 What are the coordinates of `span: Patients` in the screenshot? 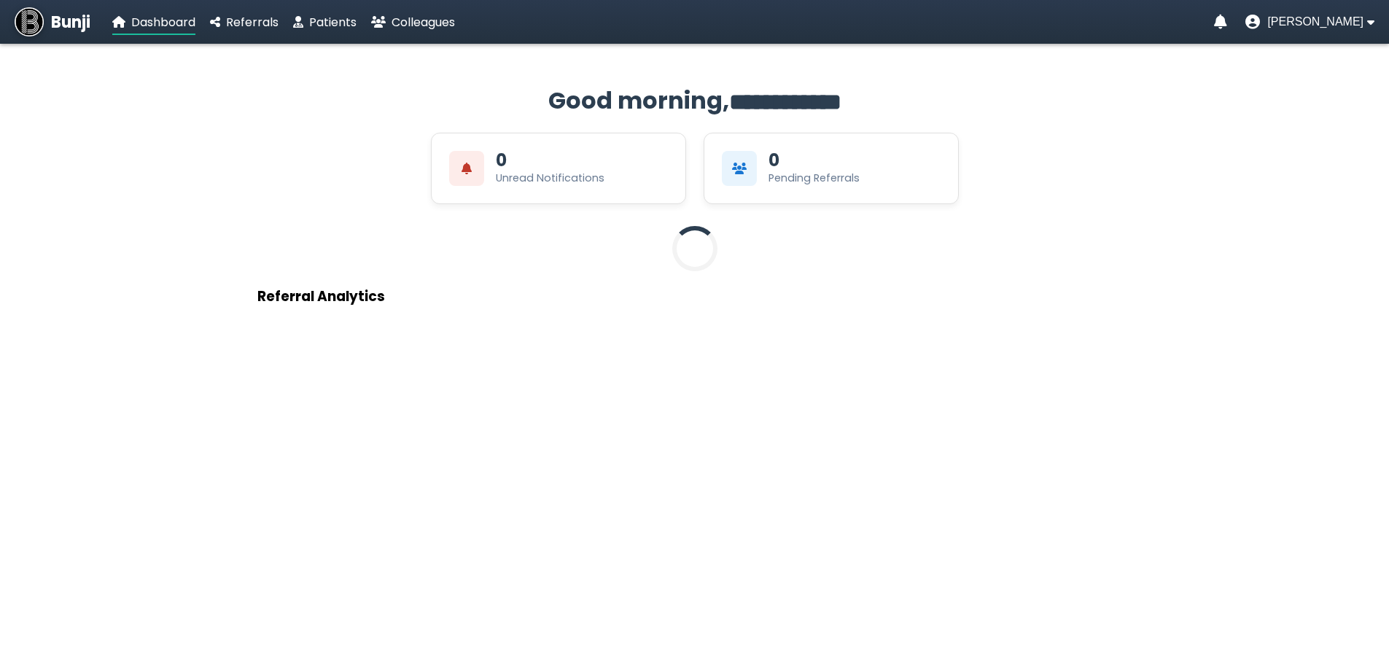 It's located at (333, 22).